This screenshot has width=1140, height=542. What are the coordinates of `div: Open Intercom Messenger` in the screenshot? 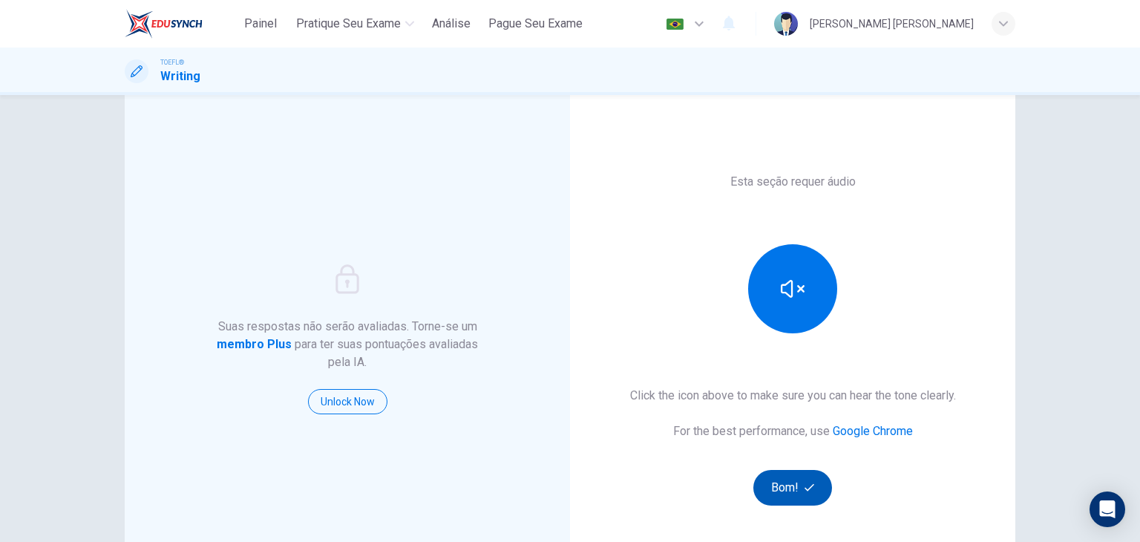 It's located at (1107, 509).